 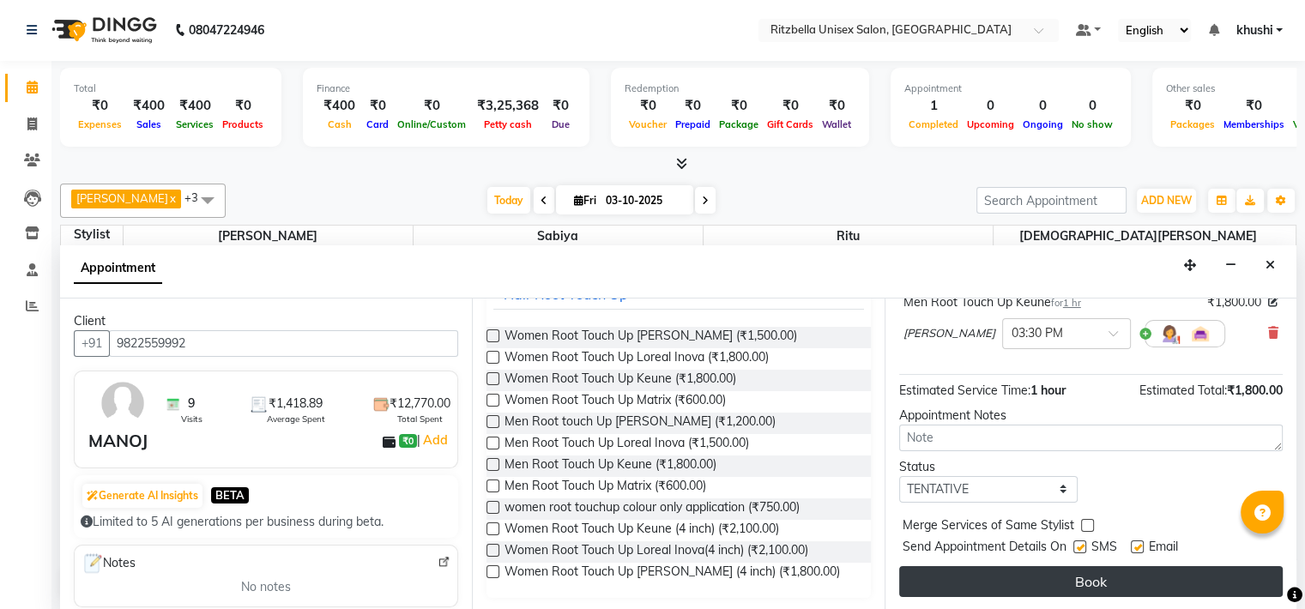 What do you see at coordinates (191, 419) in the screenshot?
I see `span: Visits` at bounding box center [191, 419].